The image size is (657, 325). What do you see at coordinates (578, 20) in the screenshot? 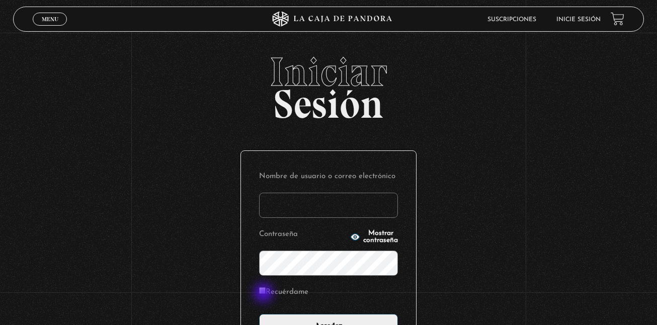
I see `a: Inicie sesión` at bounding box center [578, 20].